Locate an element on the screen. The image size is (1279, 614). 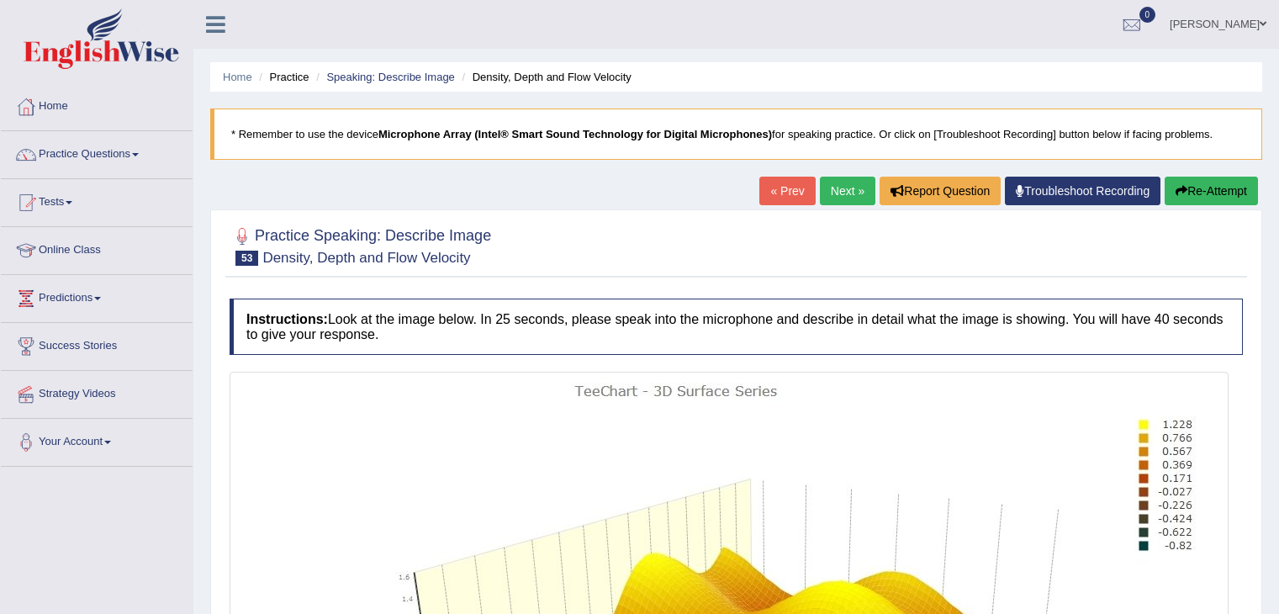
a: Speaking: Describe Image is located at coordinates (390, 77).